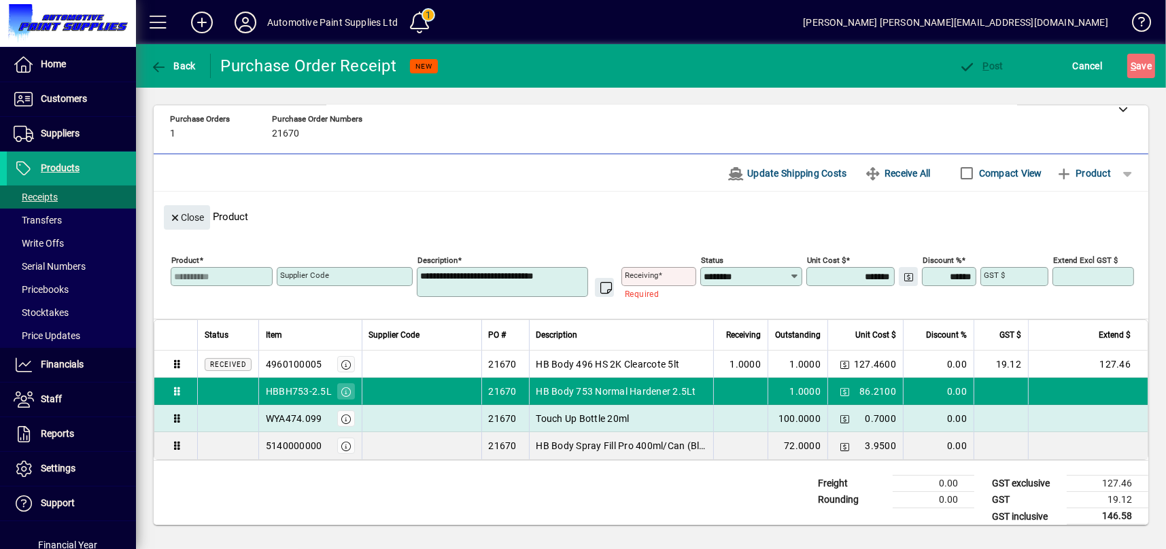 The image size is (1166, 549). Describe the element at coordinates (878, 392) in the screenshot. I see `span: 86.2100` at that location.